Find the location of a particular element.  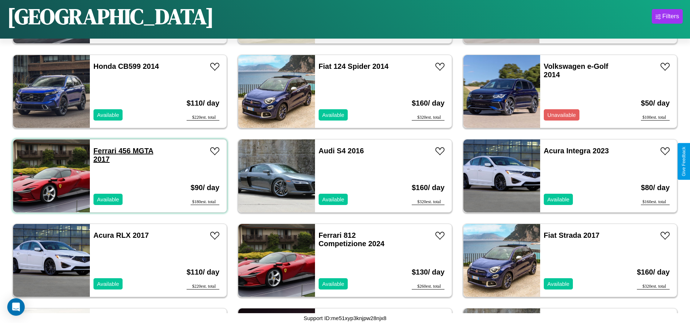

div: $ 260 est. total is located at coordinates (428, 286).